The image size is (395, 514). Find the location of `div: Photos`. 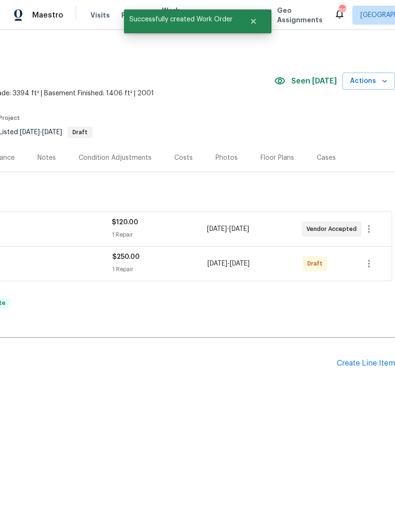

div: Photos is located at coordinates (227, 158).